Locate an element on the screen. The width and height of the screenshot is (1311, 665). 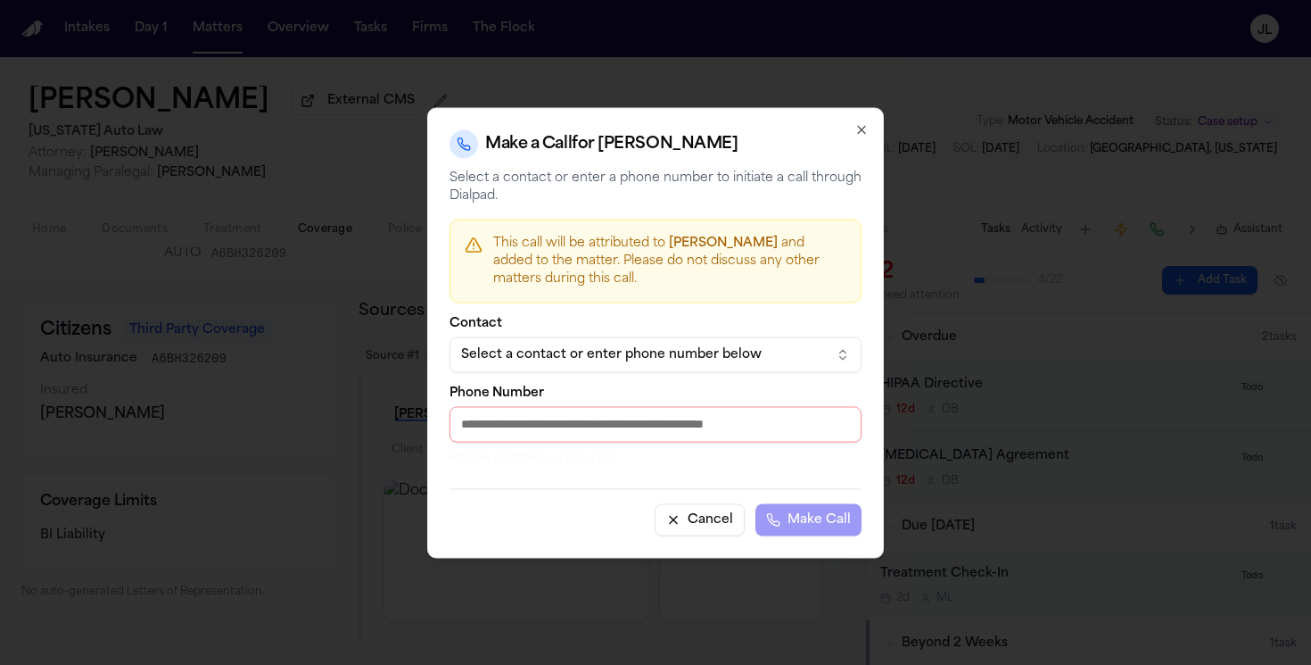
label: Contact is located at coordinates (656, 323).